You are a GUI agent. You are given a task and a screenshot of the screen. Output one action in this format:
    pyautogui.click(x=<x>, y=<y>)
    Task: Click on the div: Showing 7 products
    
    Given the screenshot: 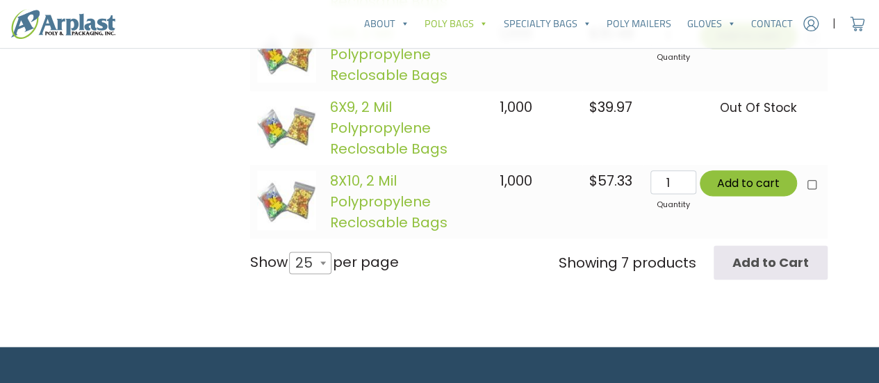 What is the action you would take?
    pyautogui.click(x=628, y=263)
    